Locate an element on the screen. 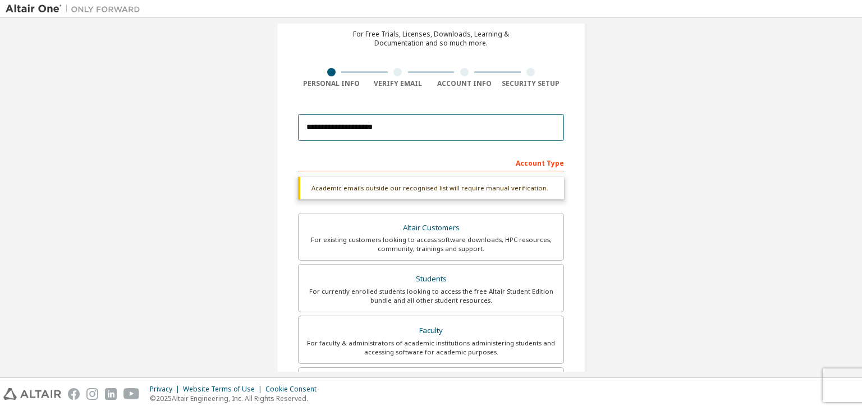 This screenshot has height=410, width=862. img: altair_logo.svg is located at coordinates (32, 393).